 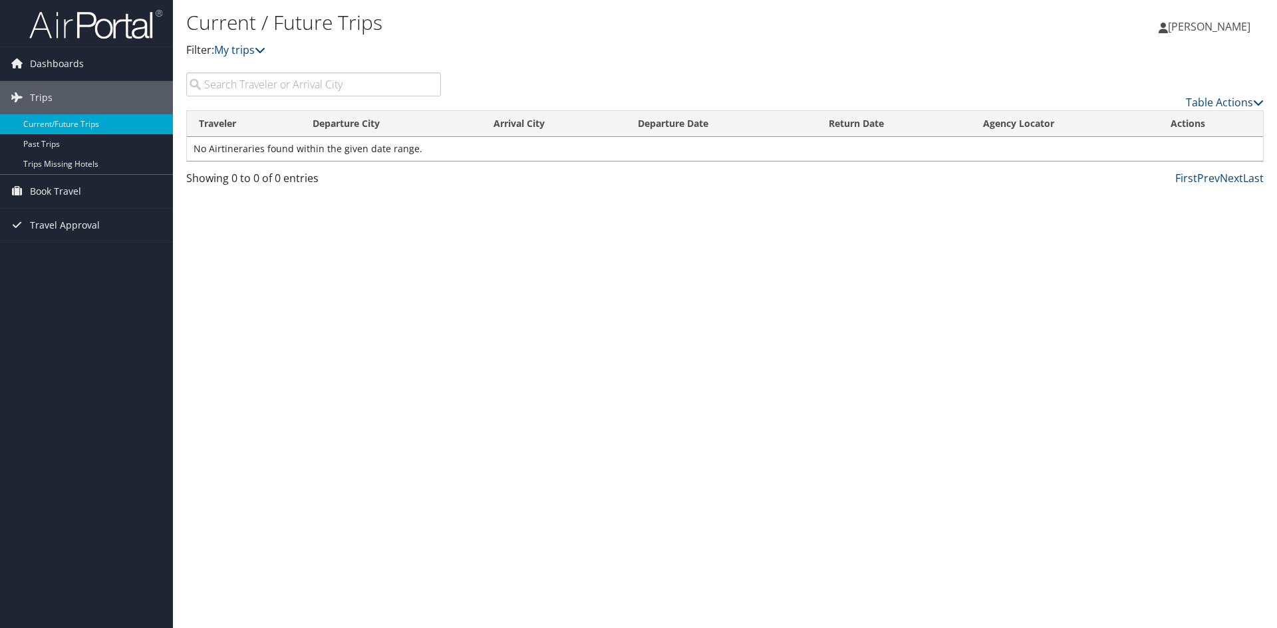 I want to click on span: Trips, so click(x=41, y=98).